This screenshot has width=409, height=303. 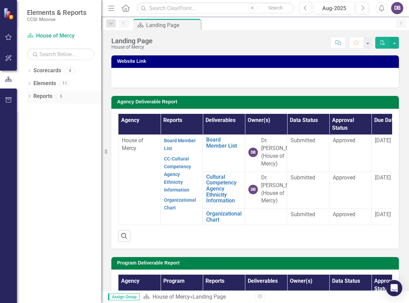 What do you see at coordinates (139, 144) in the screenshot?
I see `p: House of Mercy` at bounding box center [139, 144].